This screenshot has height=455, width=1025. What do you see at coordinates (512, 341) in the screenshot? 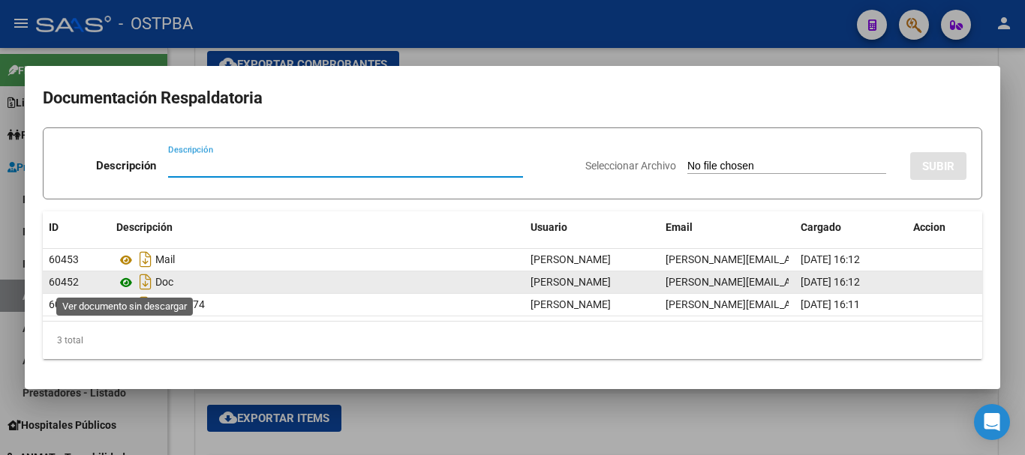
I see `div: 3 total` at bounding box center [512, 341].